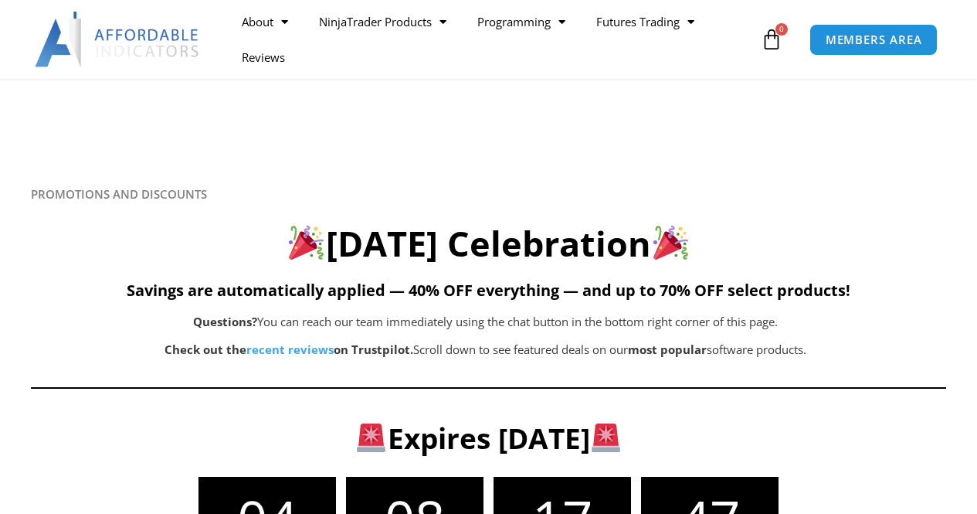 This screenshot has height=514, width=977. I want to click on b: Questions?, so click(225, 321).